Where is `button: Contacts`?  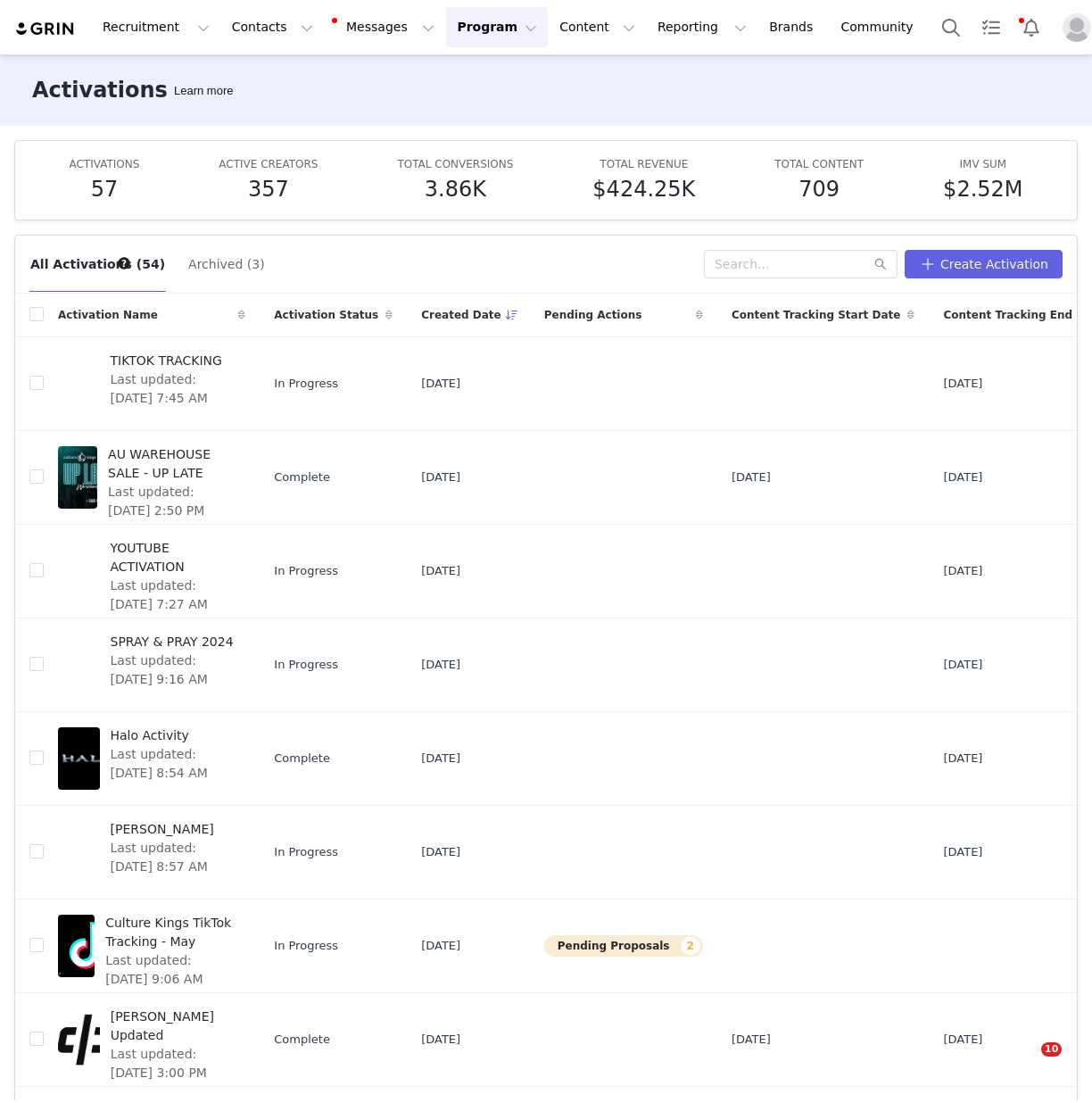
button: Contacts is located at coordinates (272, 26).